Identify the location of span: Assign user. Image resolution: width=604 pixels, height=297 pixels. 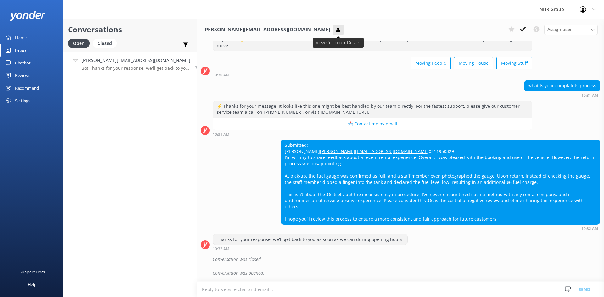
(560, 30).